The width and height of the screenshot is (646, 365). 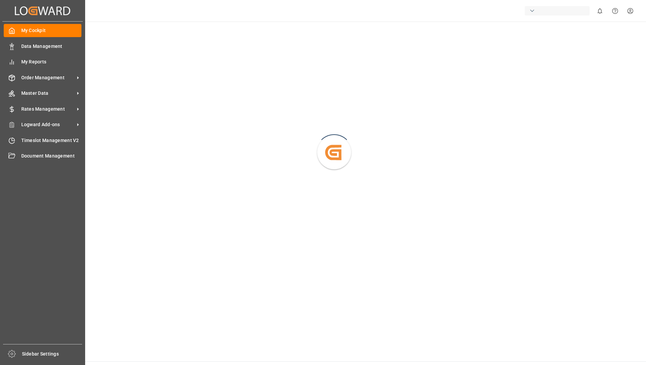 I want to click on span: My Cockpit, so click(x=51, y=30).